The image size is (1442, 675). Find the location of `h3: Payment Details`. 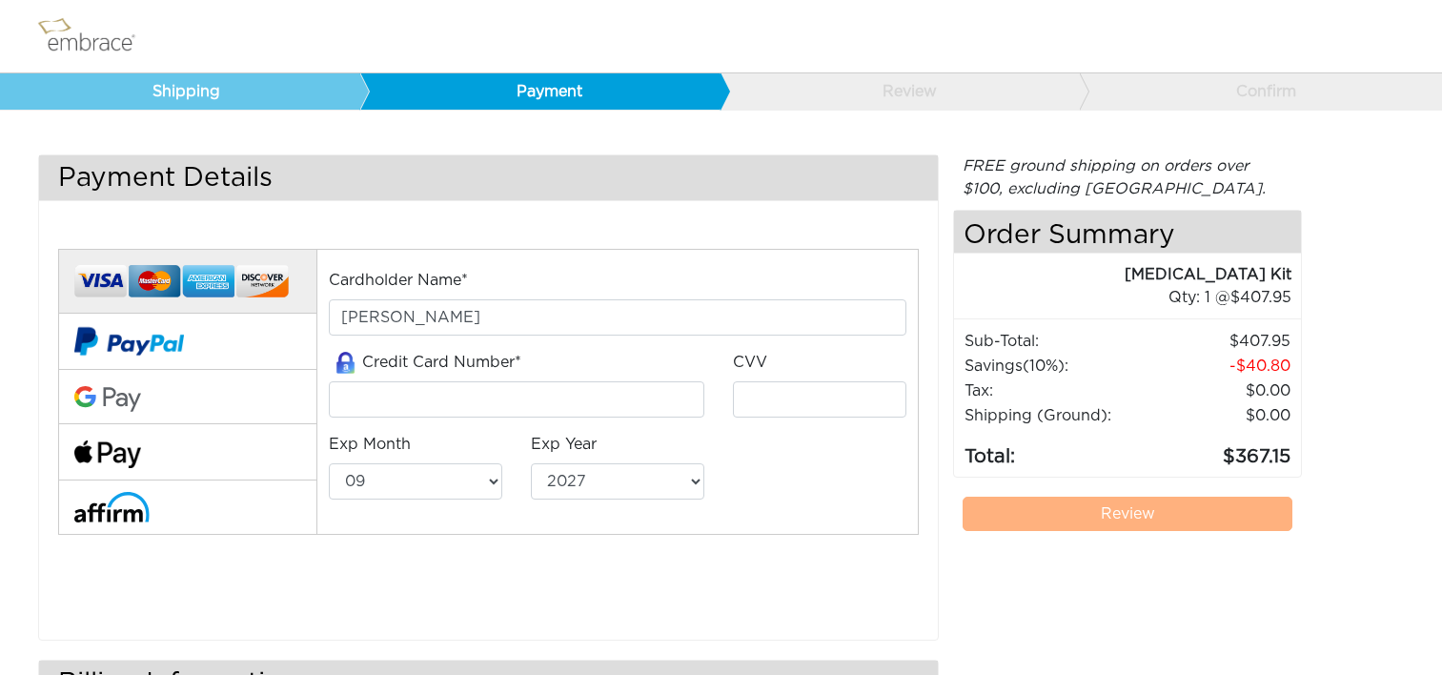

h3: Payment Details is located at coordinates (488, 177).